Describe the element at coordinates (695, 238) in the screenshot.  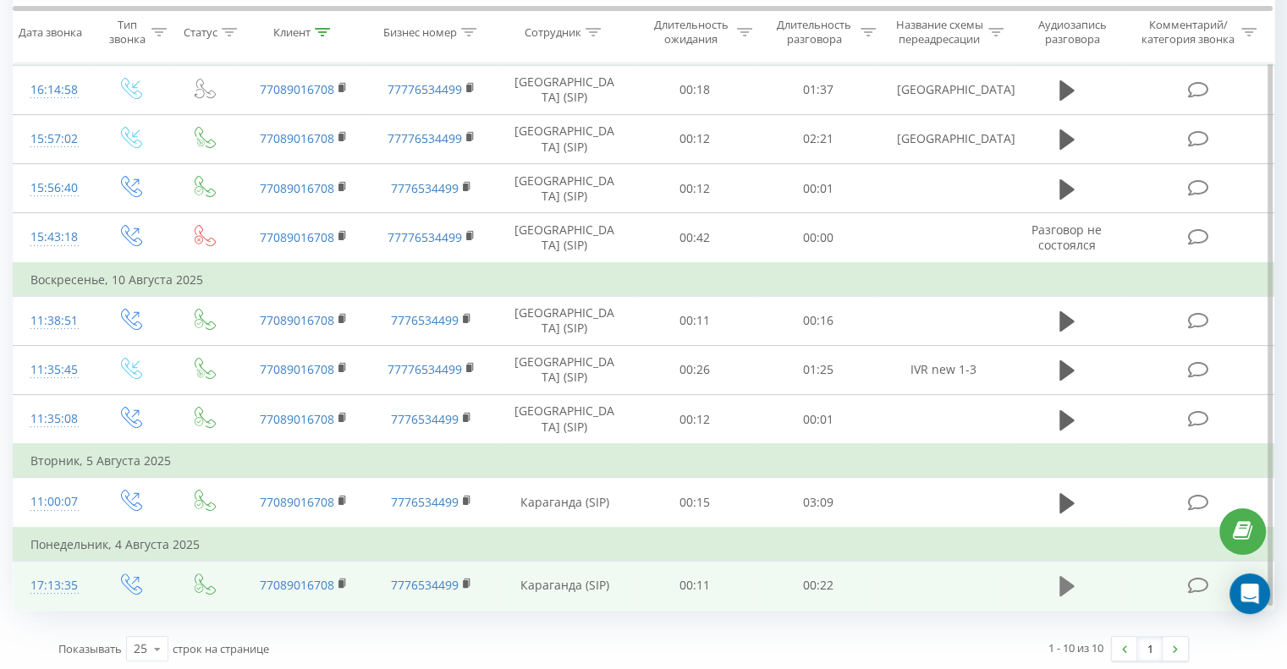
I see `td: 00:42` at that location.